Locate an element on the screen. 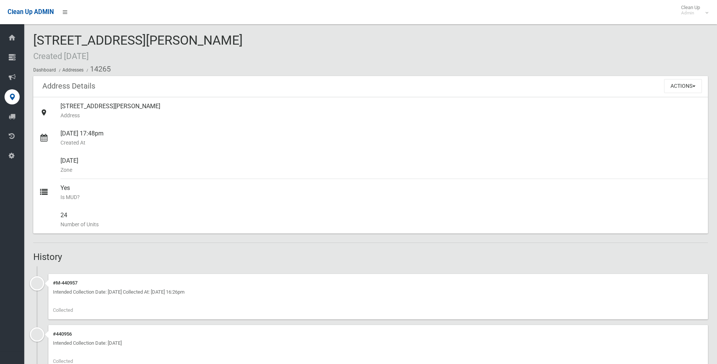  li: 14265 is located at coordinates (98, 69).